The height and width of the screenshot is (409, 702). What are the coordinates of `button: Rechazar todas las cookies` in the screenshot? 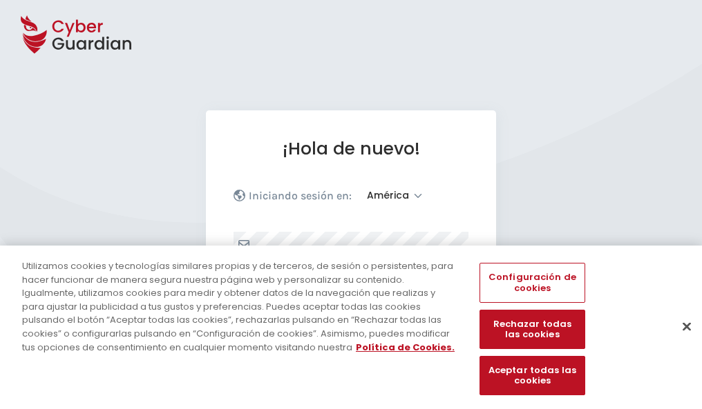 It's located at (532, 329).